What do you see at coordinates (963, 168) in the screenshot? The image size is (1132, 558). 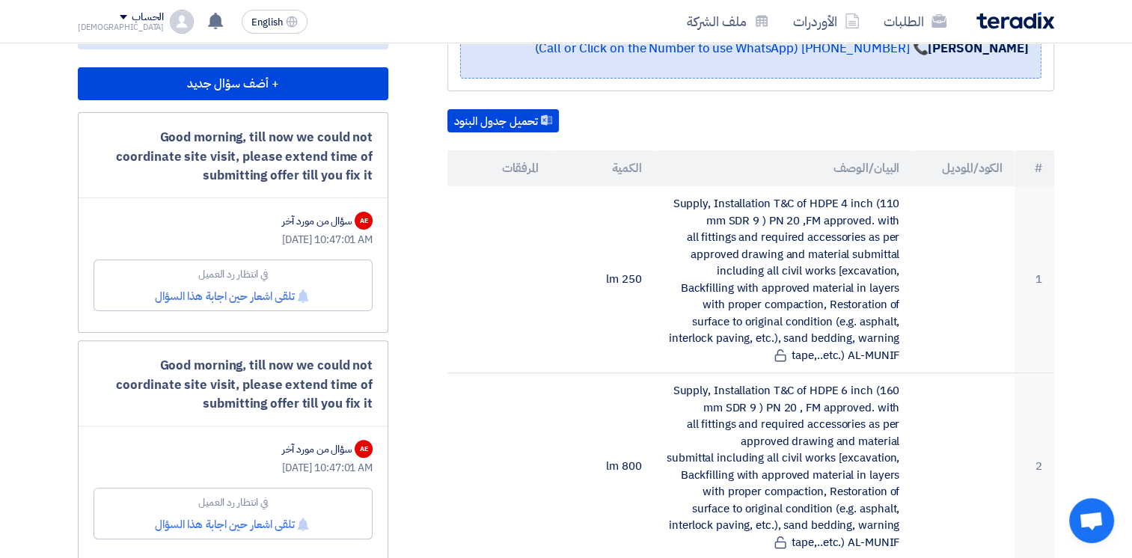 I see `th: الكود/الموديل` at bounding box center [963, 168].